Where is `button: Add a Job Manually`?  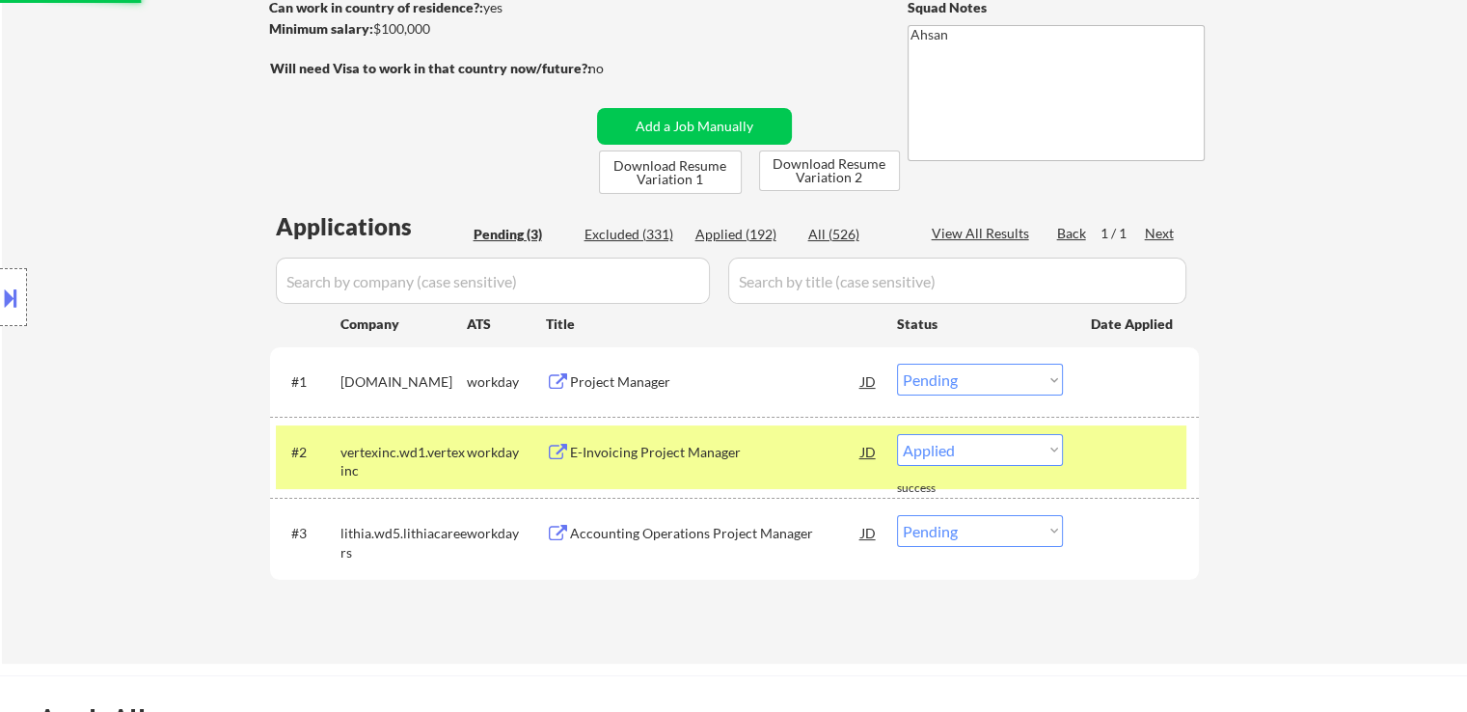
button: Add a Job Manually is located at coordinates (694, 126).